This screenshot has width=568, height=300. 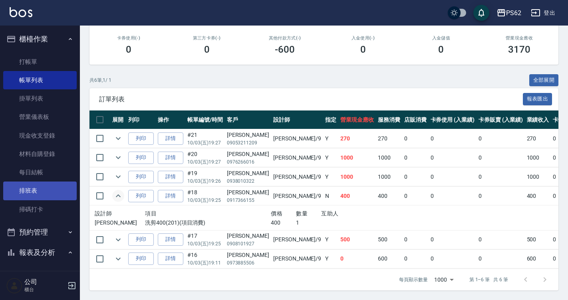 I want to click on td: N, so click(x=331, y=196).